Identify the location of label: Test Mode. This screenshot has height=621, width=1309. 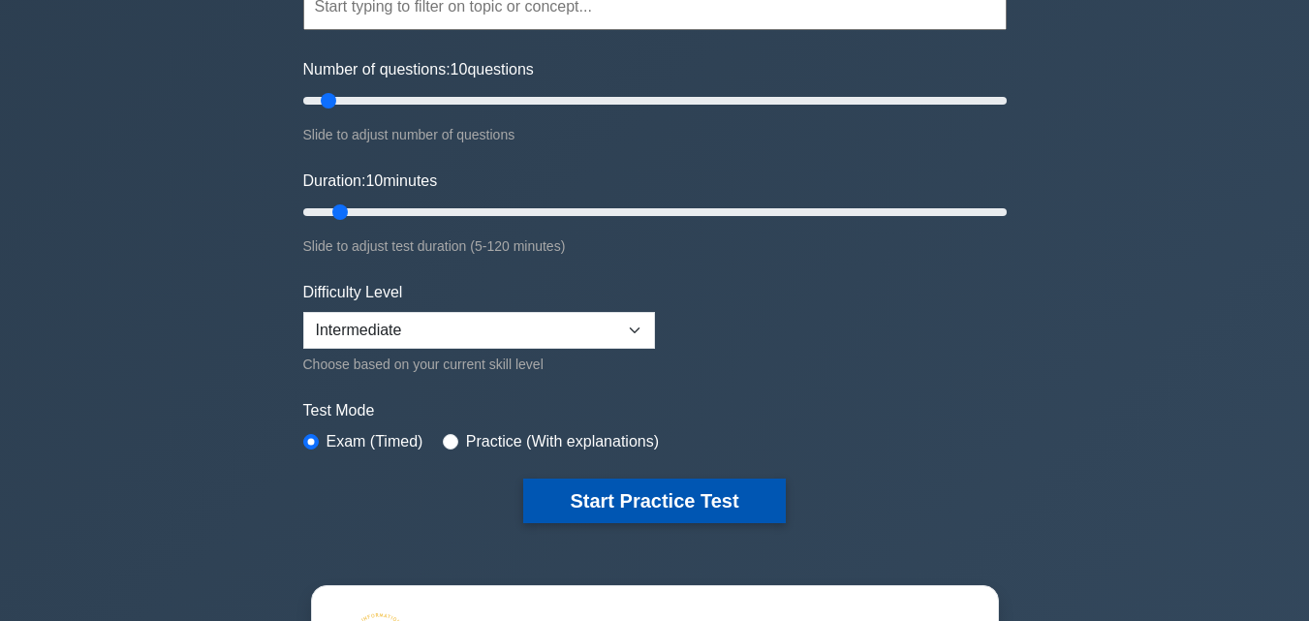
(655, 411).